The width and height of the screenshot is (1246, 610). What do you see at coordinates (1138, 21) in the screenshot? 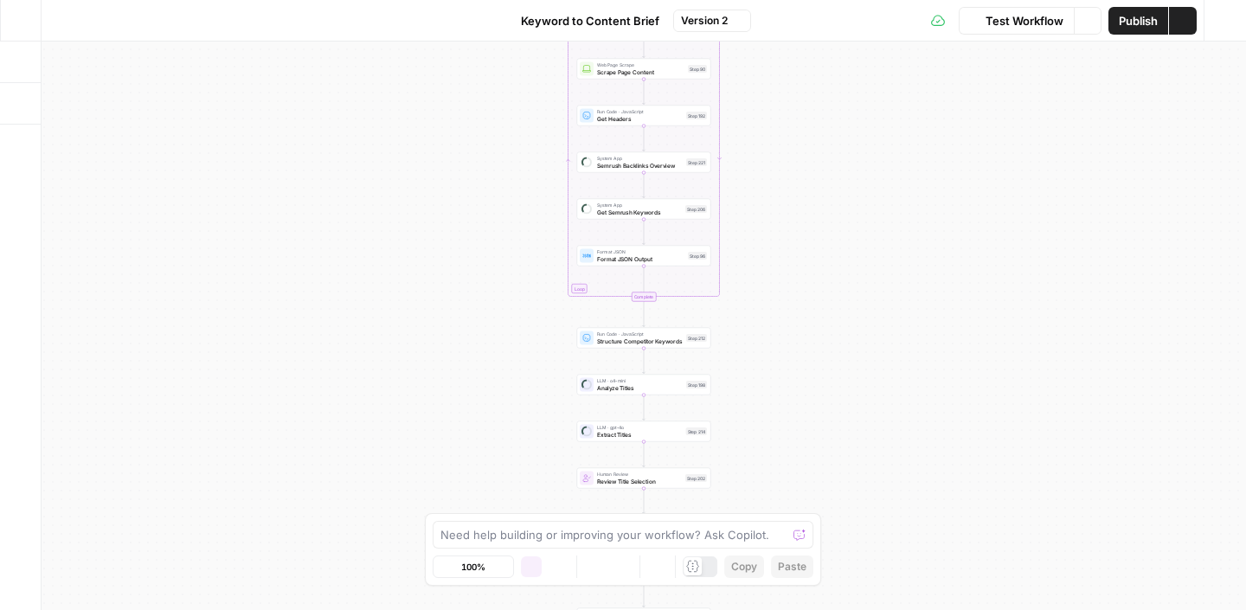
I see `button: Publish` at bounding box center [1138, 21].